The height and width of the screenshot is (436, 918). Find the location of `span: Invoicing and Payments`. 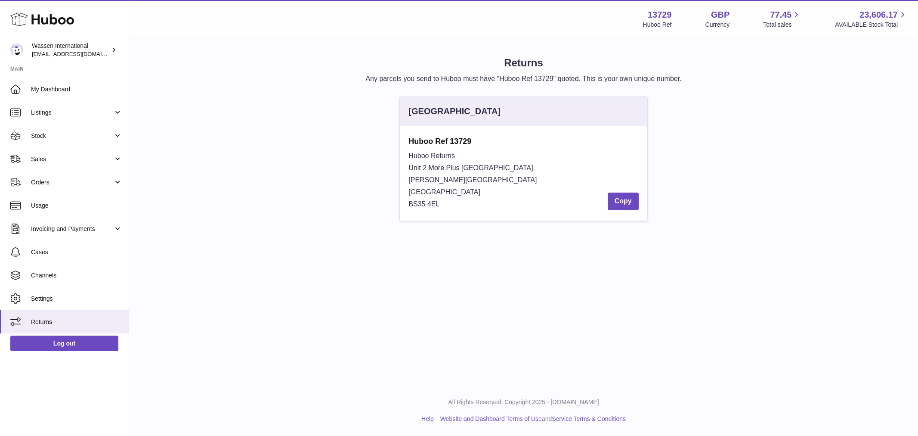

span: Invoicing and Payments is located at coordinates (72, 229).